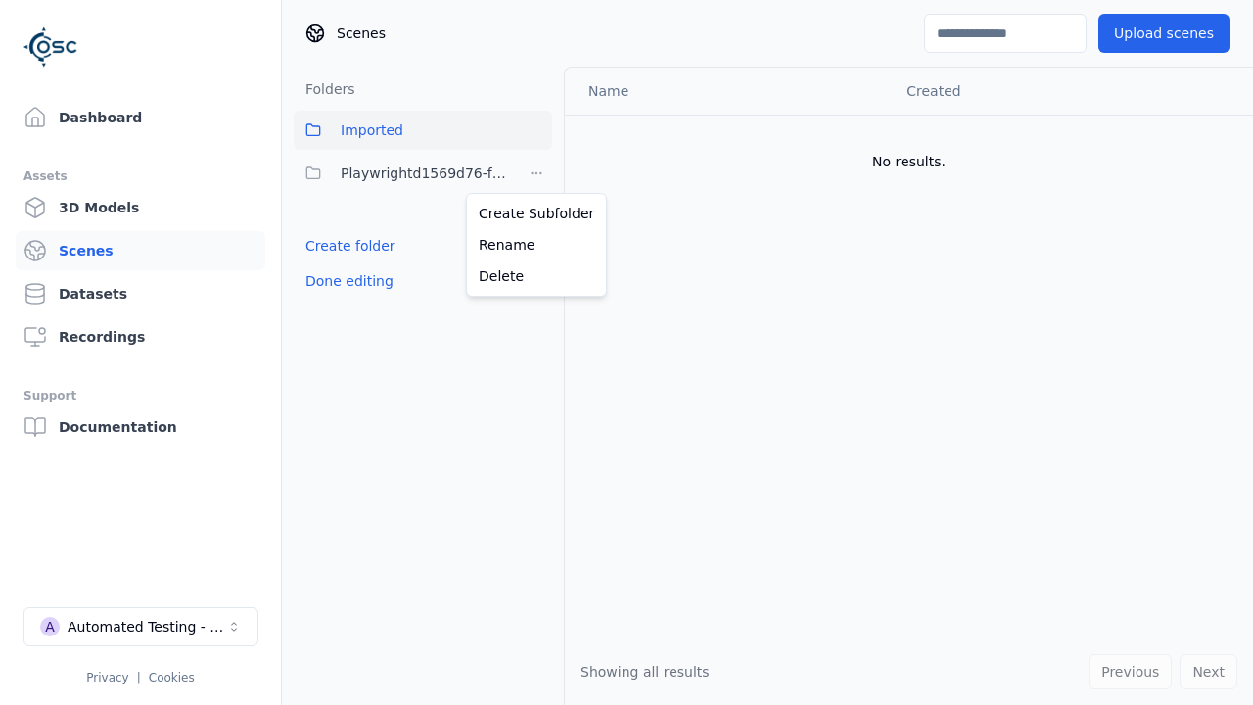  Describe the element at coordinates (537, 276) in the screenshot. I see `a: Delete` at that location.